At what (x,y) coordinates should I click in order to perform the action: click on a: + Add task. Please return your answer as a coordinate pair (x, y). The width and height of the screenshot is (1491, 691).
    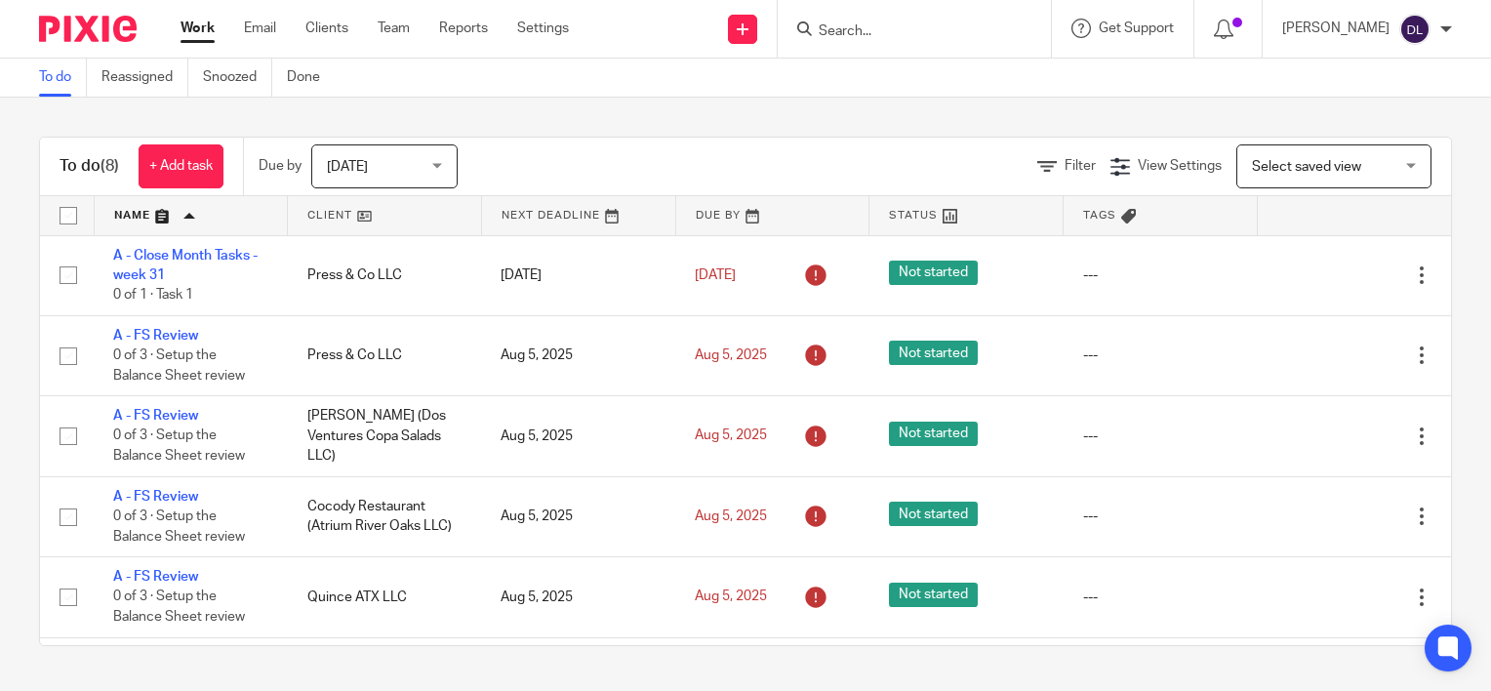
    Looking at the image, I should click on (181, 166).